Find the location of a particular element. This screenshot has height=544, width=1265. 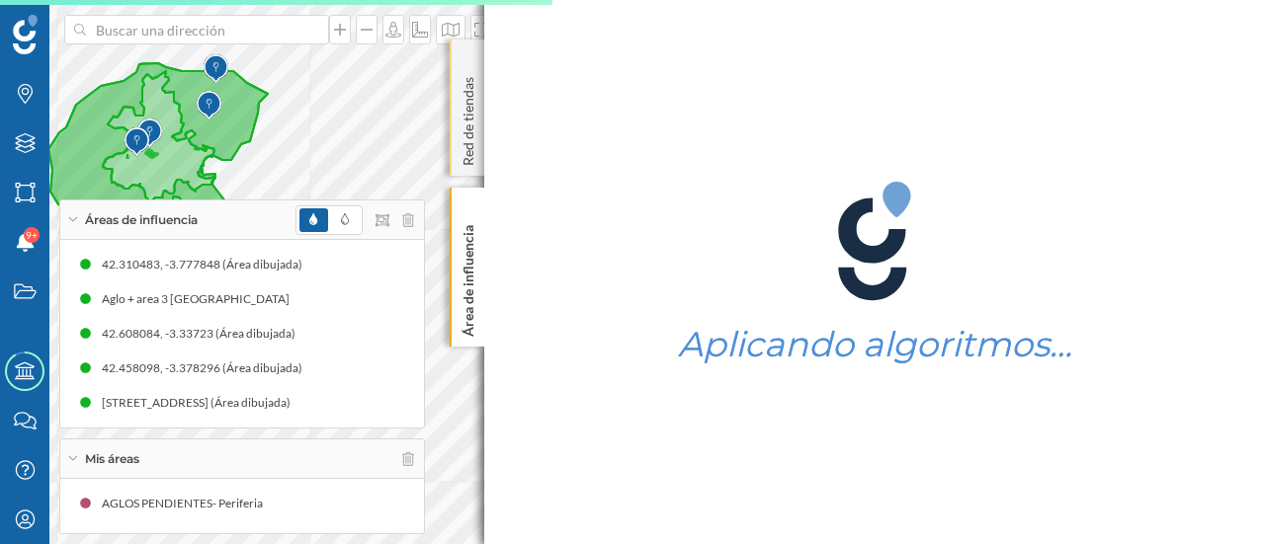

div: 42.458098, -3.378296 (Área dibujada) is located at coordinates (206, 369).